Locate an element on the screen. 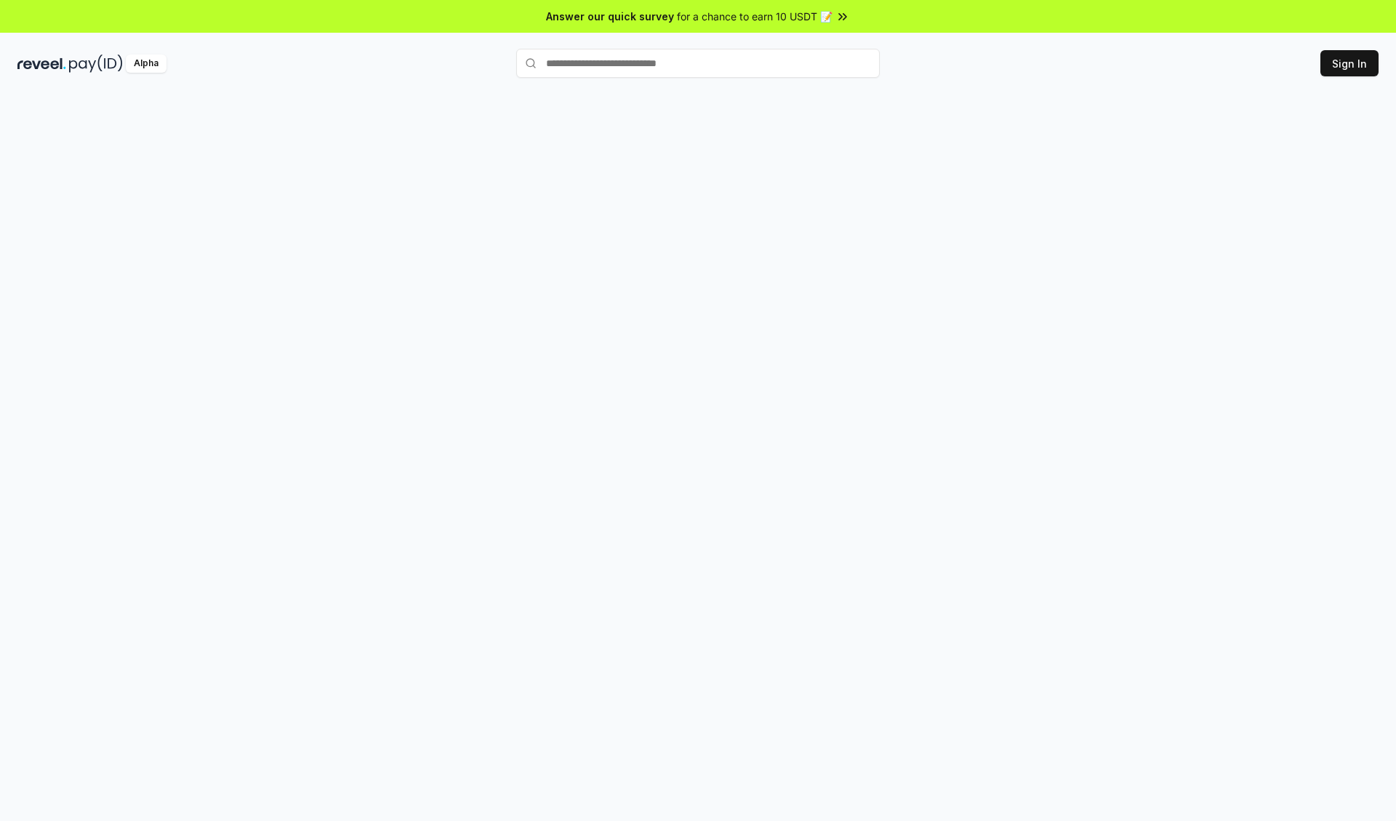 This screenshot has width=1396, height=821. span: for a chance to earn 10 USDT 📝 is located at coordinates (755, 16).